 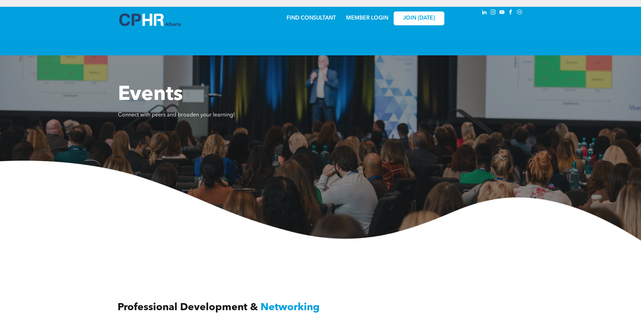 I want to click on span: Professional Development &, so click(x=188, y=308).